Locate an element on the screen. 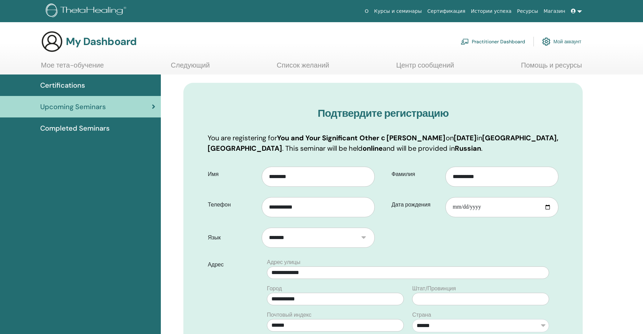  label: Язык is located at coordinates (232, 238).